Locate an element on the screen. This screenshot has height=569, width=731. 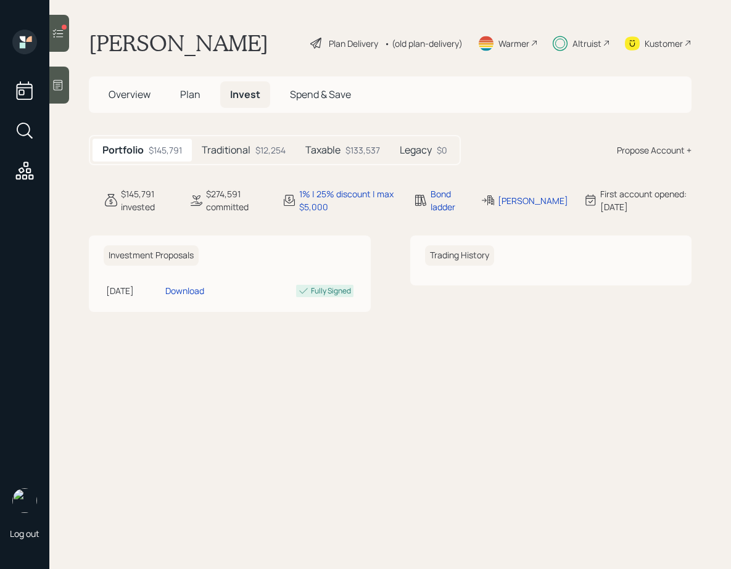
img: sami-boghos-headshot.png is located at coordinates (25, 501).